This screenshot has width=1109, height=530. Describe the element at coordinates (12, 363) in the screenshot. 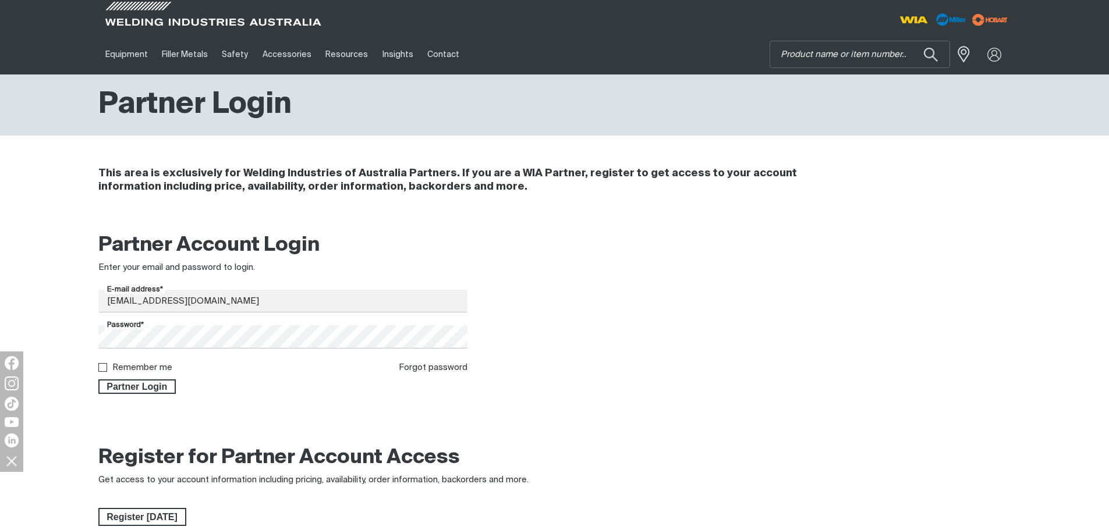

I see `img: Facebook` at that location.